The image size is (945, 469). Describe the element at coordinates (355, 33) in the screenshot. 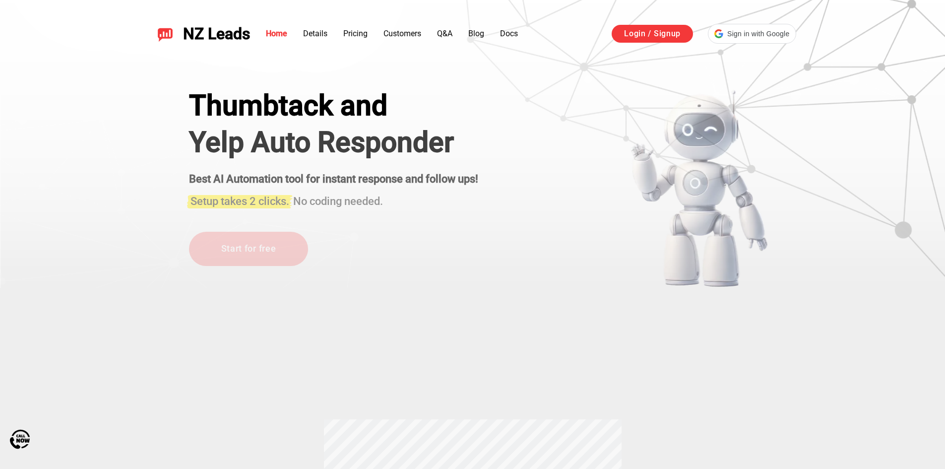

I see `a: Pricing` at that location.